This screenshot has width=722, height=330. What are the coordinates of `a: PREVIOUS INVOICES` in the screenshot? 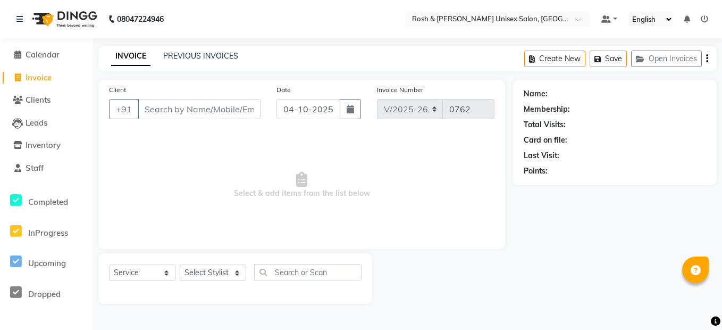 It's located at (200, 56).